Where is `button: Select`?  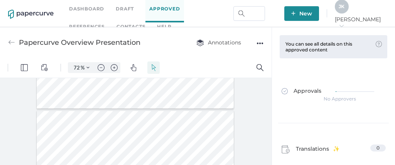
button: Select is located at coordinates (153, 10).